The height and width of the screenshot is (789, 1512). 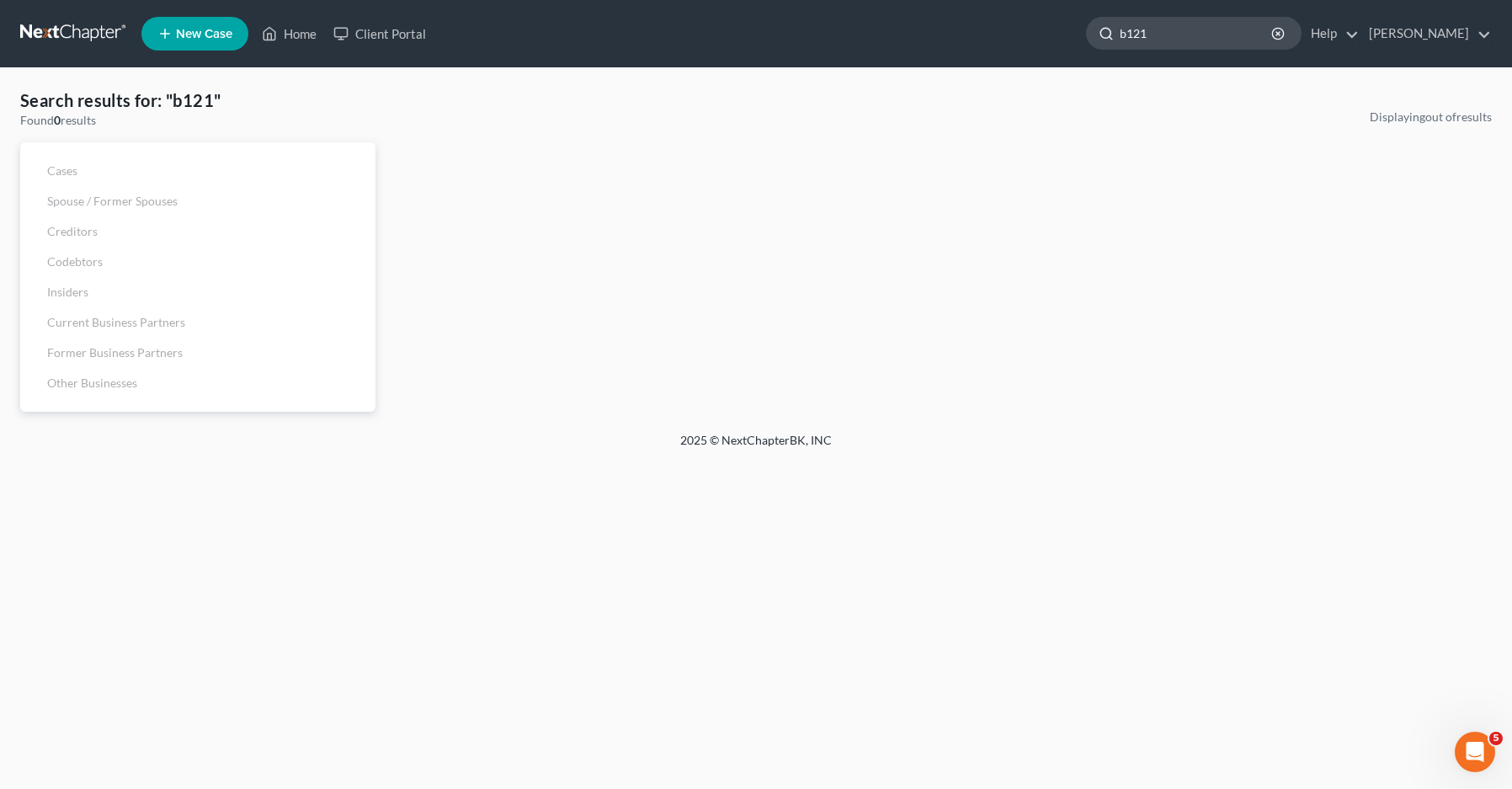 What do you see at coordinates (1330, 34) in the screenshot?
I see `a: Help` at bounding box center [1330, 34].